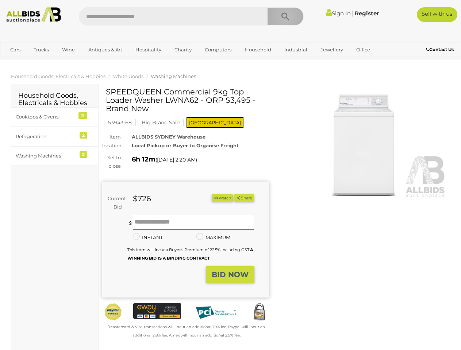  Describe the element at coordinates (46, 117) in the screenshot. I see `div: Cooktops & Ovens` at that location.